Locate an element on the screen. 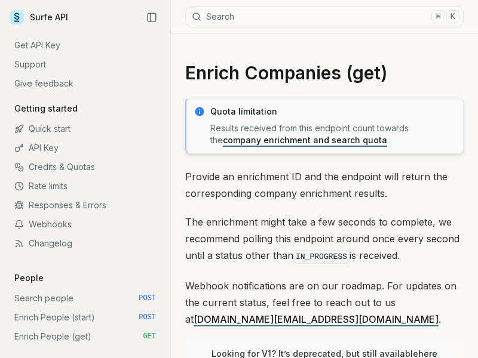  a: Search people POST is located at coordinates (85, 299).